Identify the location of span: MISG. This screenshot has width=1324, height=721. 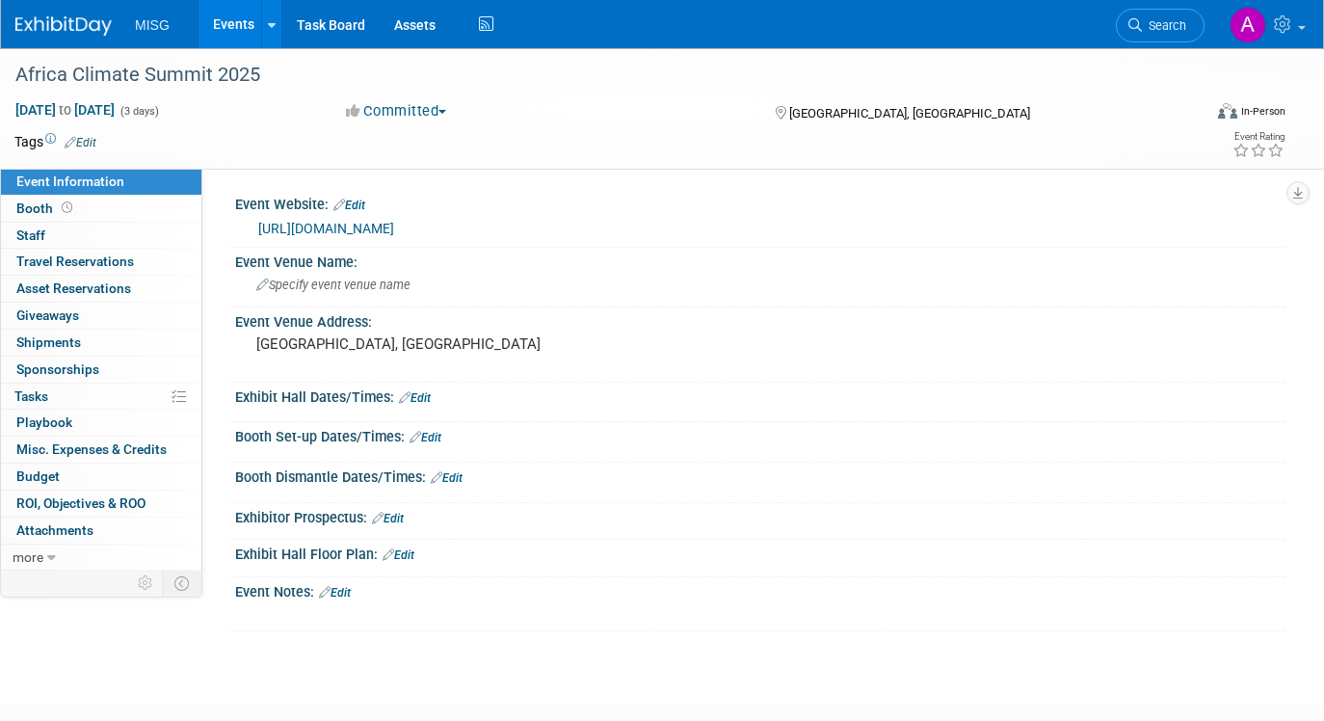
(152, 25).